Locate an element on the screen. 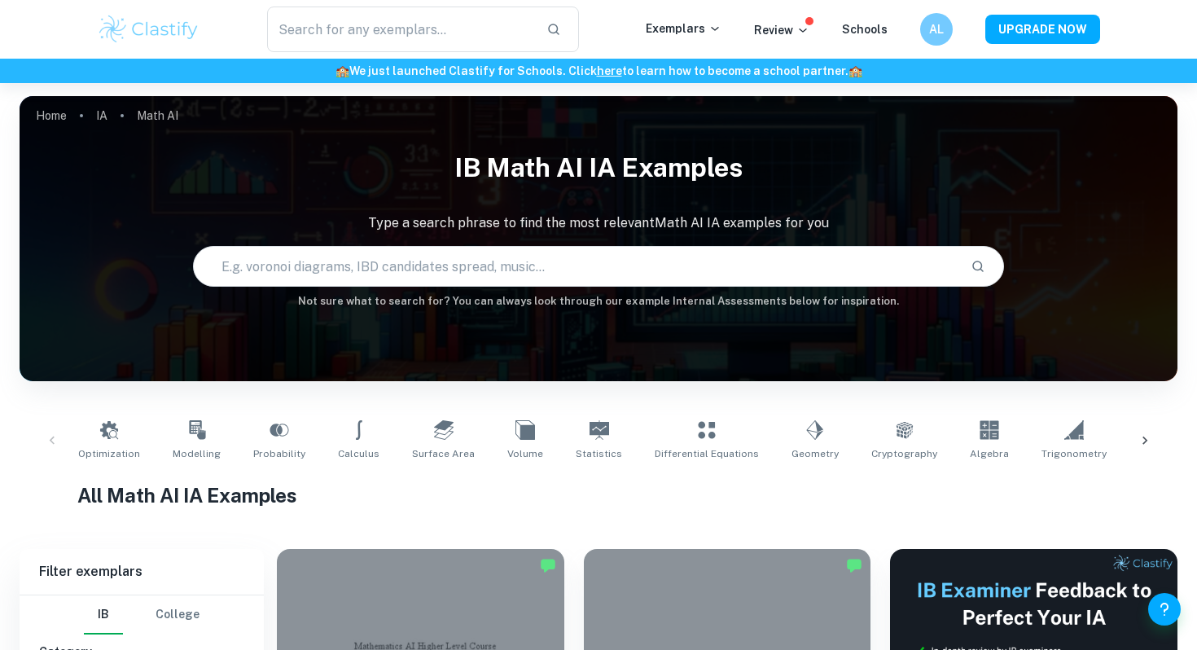 This screenshot has height=650, width=1197. span: Differential Equations is located at coordinates (707, 454).